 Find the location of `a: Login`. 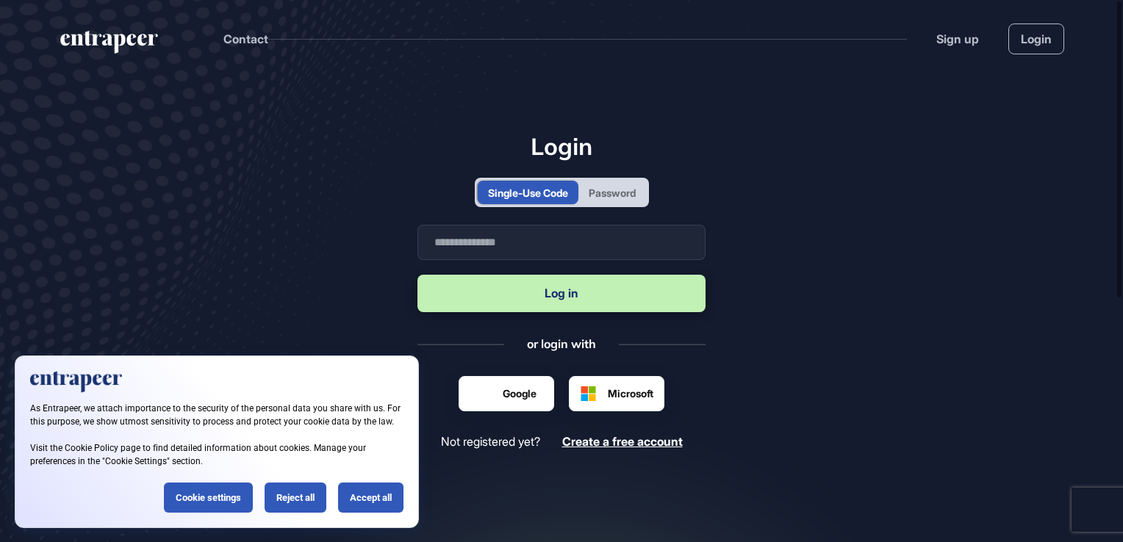

a: Login is located at coordinates (1036, 39).